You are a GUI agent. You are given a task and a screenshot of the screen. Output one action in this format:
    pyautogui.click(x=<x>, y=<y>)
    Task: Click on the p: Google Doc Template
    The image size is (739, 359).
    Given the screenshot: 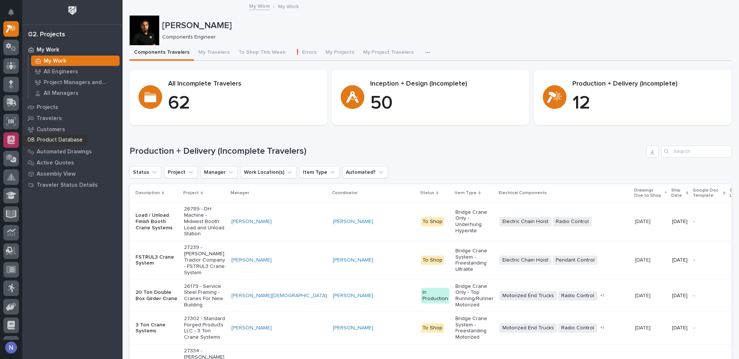 What is the action you would take?
    pyautogui.click(x=707, y=193)
    